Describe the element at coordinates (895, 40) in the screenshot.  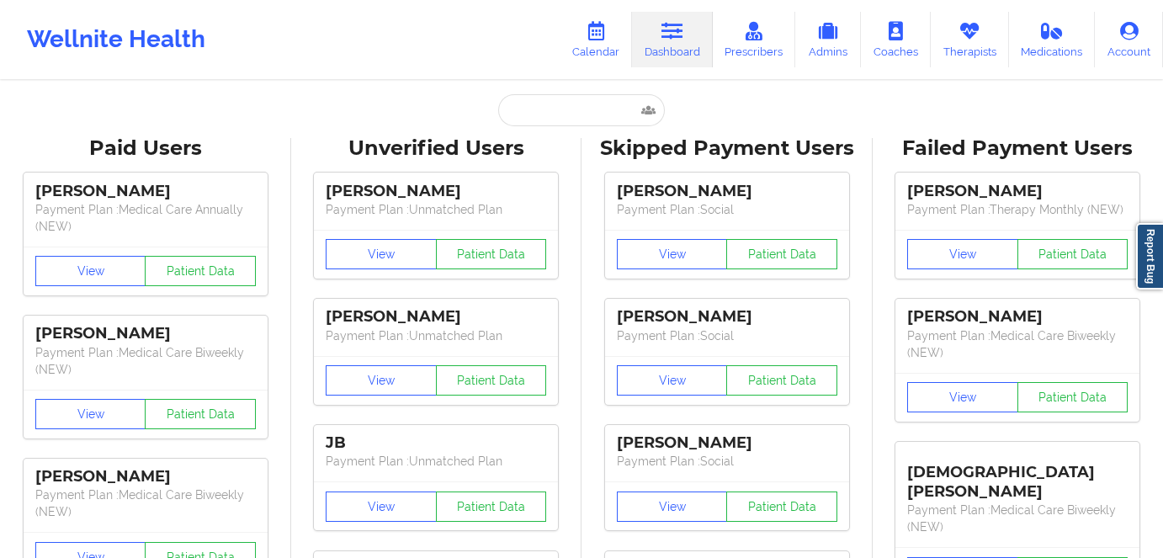
I see `a: Coaches` at that location.